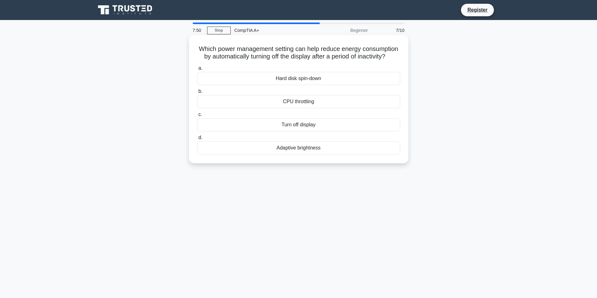 This screenshot has width=597, height=298. What do you see at coordinates (298, 148) in the screenshot?
I see `div: Adaptive brightness` at bounding box center [298, 148].